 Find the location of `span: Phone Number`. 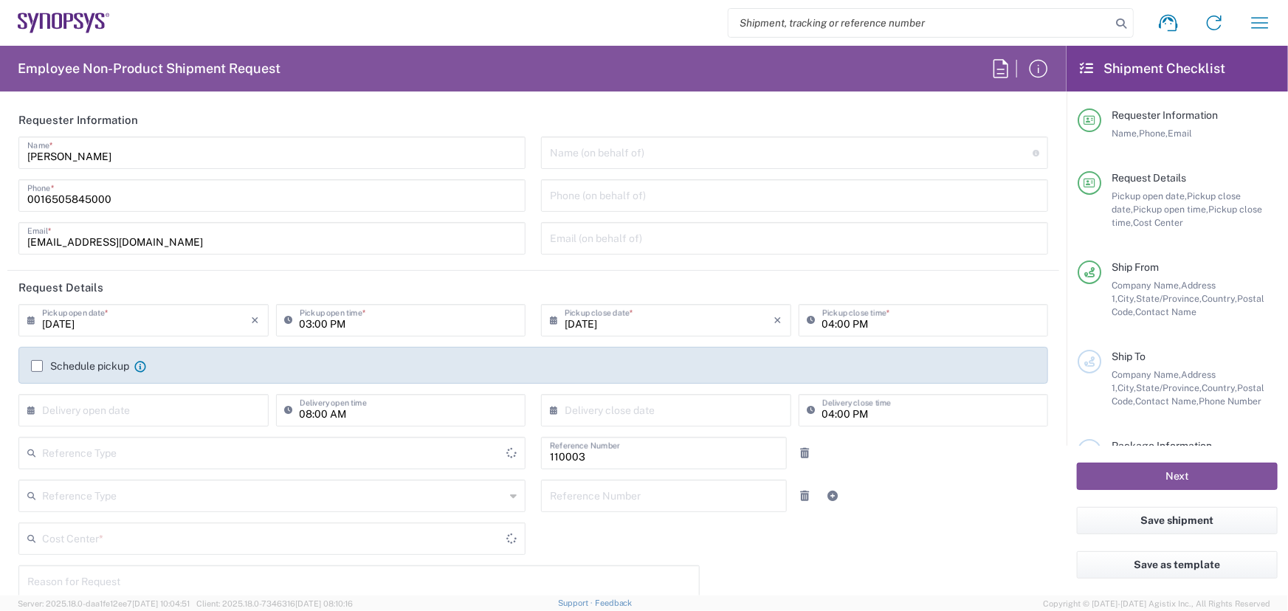

span: Phone Number is located at coordinates (1230, 401).